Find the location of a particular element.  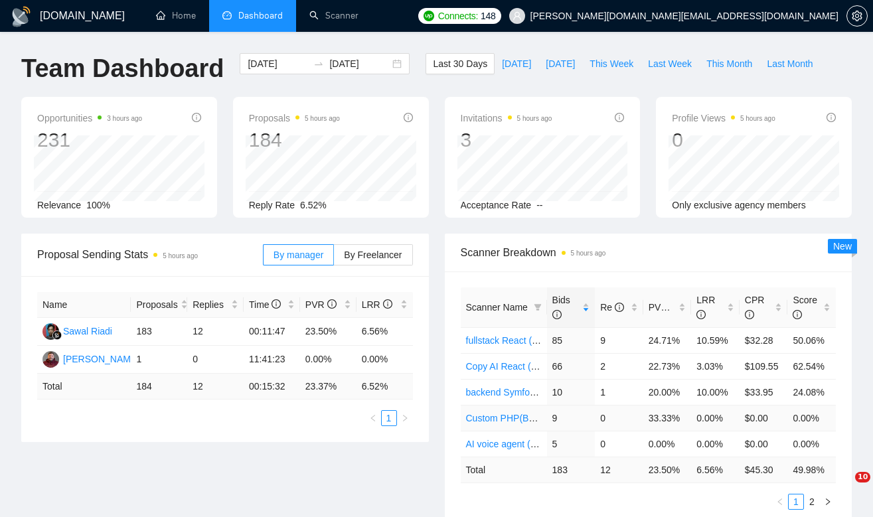

td: 10 is located at coordinates (571, 392).